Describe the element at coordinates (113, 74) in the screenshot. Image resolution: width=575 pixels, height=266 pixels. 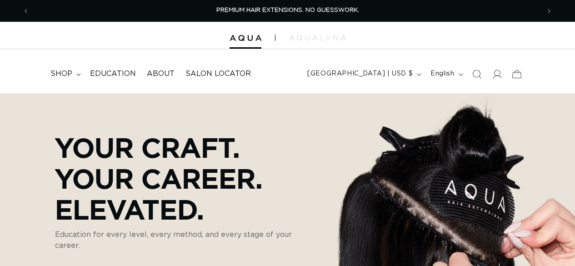
I see `a: Education` at that location.